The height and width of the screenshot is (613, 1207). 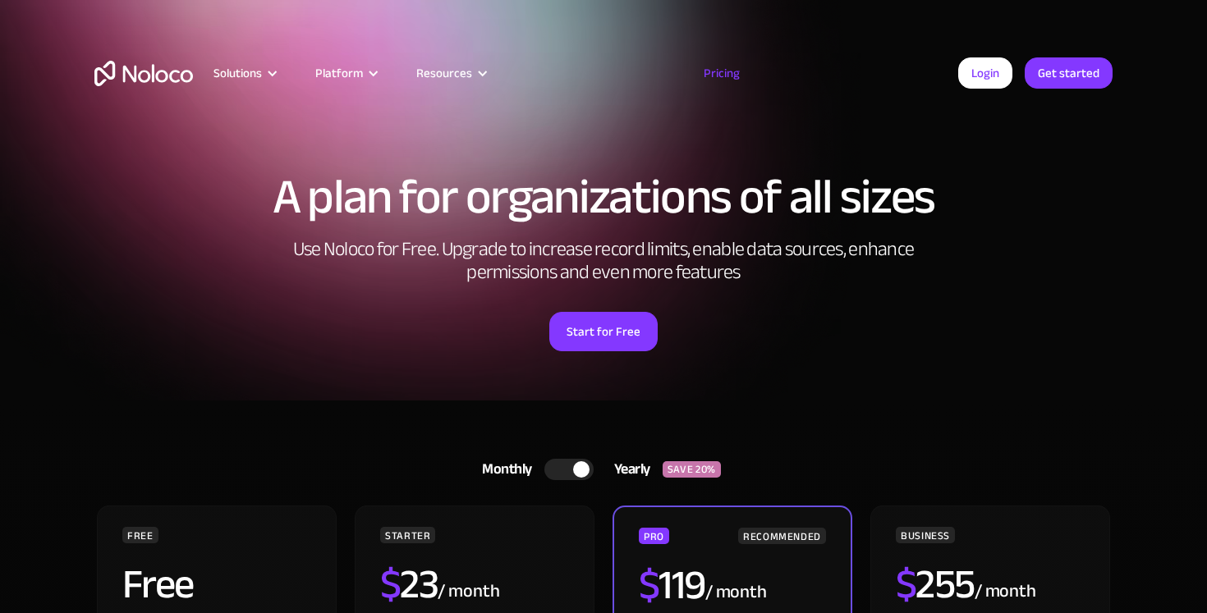 What do you see at coordinates (672, 585) in the screenshot?
I see `h2: 119` at bounding box center [672, 585].